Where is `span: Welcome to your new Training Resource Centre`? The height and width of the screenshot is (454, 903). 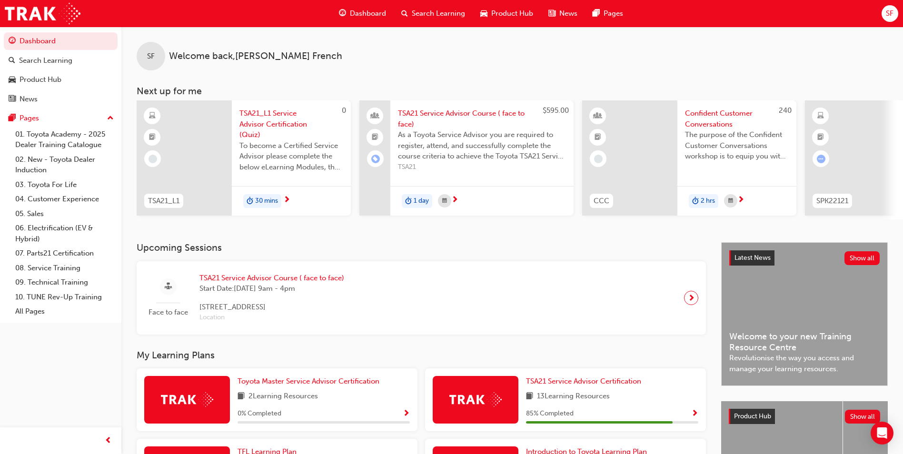 span: Welcome to your new Training Resource Centre is located at coordinates (804, 342).